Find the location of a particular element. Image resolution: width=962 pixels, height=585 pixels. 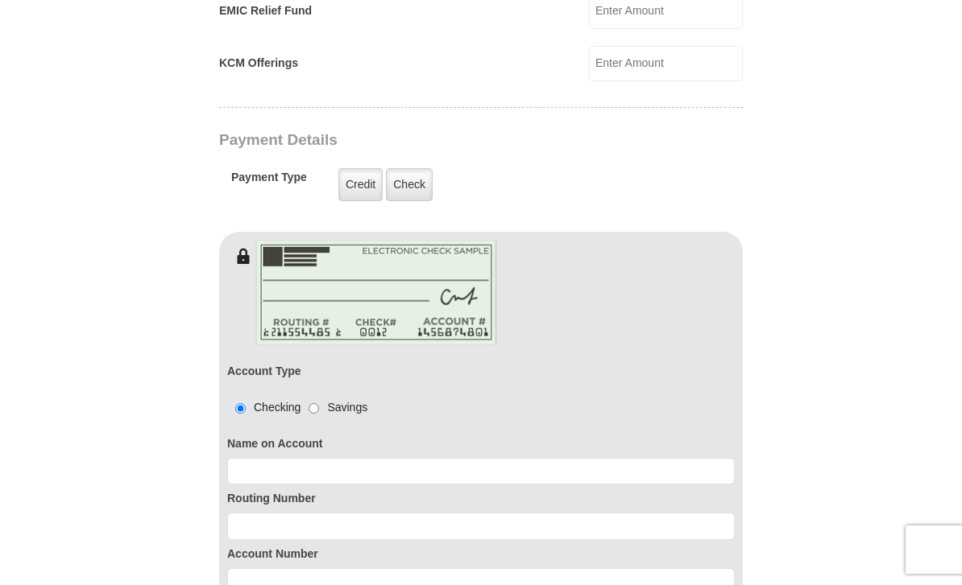

label: KCM Offerings is located at coordinates (259, 63).